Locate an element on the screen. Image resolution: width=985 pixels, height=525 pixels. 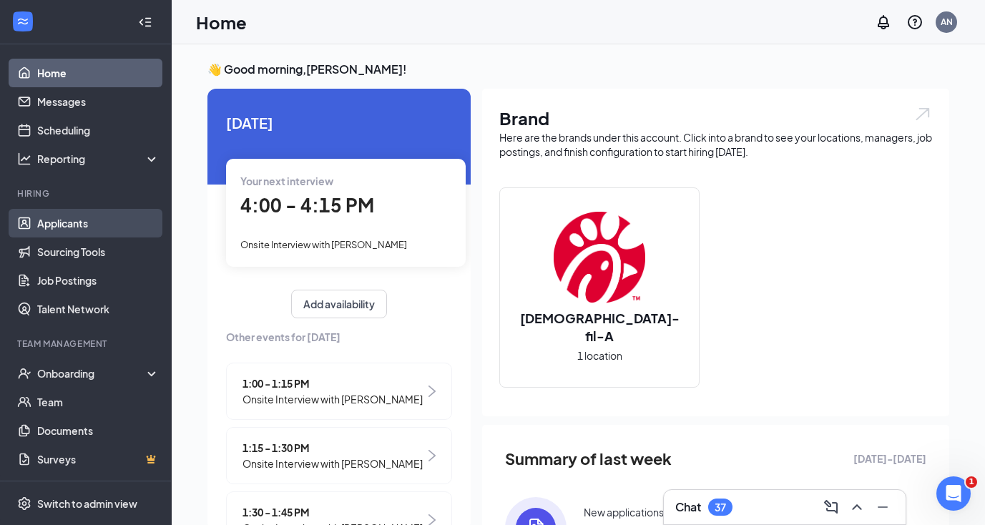
svg: Settings is located at coordinates (24, 503).